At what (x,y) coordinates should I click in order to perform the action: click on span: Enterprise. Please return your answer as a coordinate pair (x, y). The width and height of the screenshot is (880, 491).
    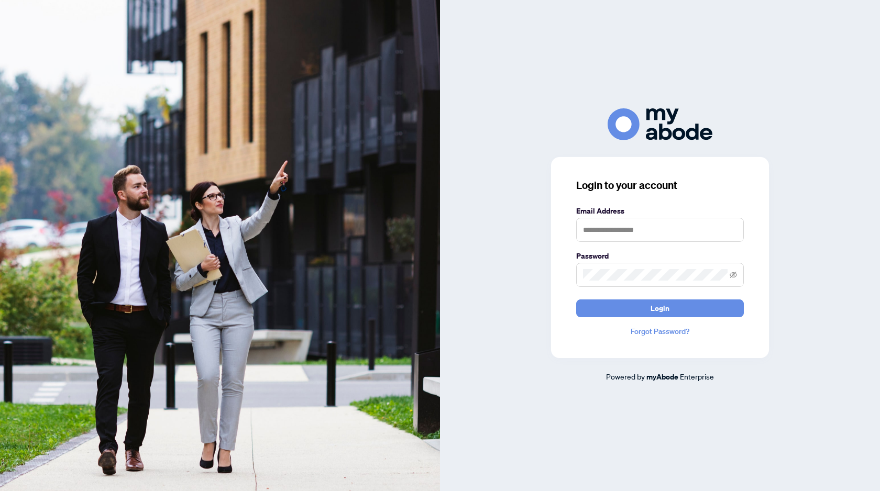
    Looking at the image, I should click on (696, 376).